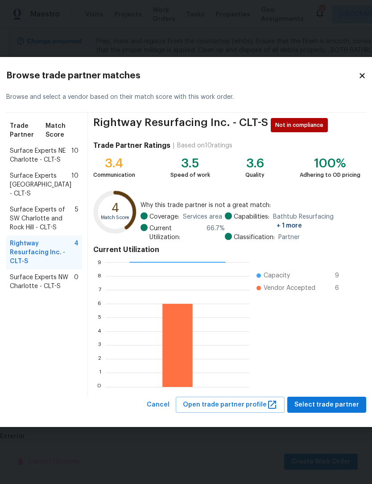  What do you see at coordinates (330, 164) in the screenshot?
I see `div: 100%` at bounding box center [330, 164].